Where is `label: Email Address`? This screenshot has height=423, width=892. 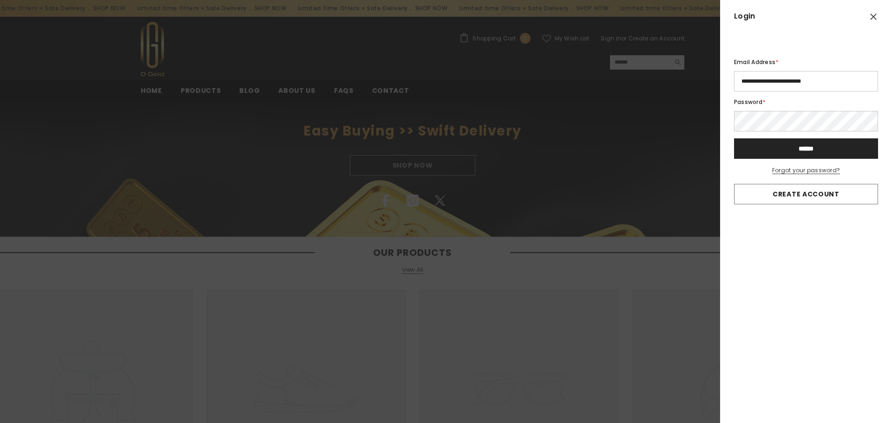
label: Email Address is located at coordinates (806, 62).